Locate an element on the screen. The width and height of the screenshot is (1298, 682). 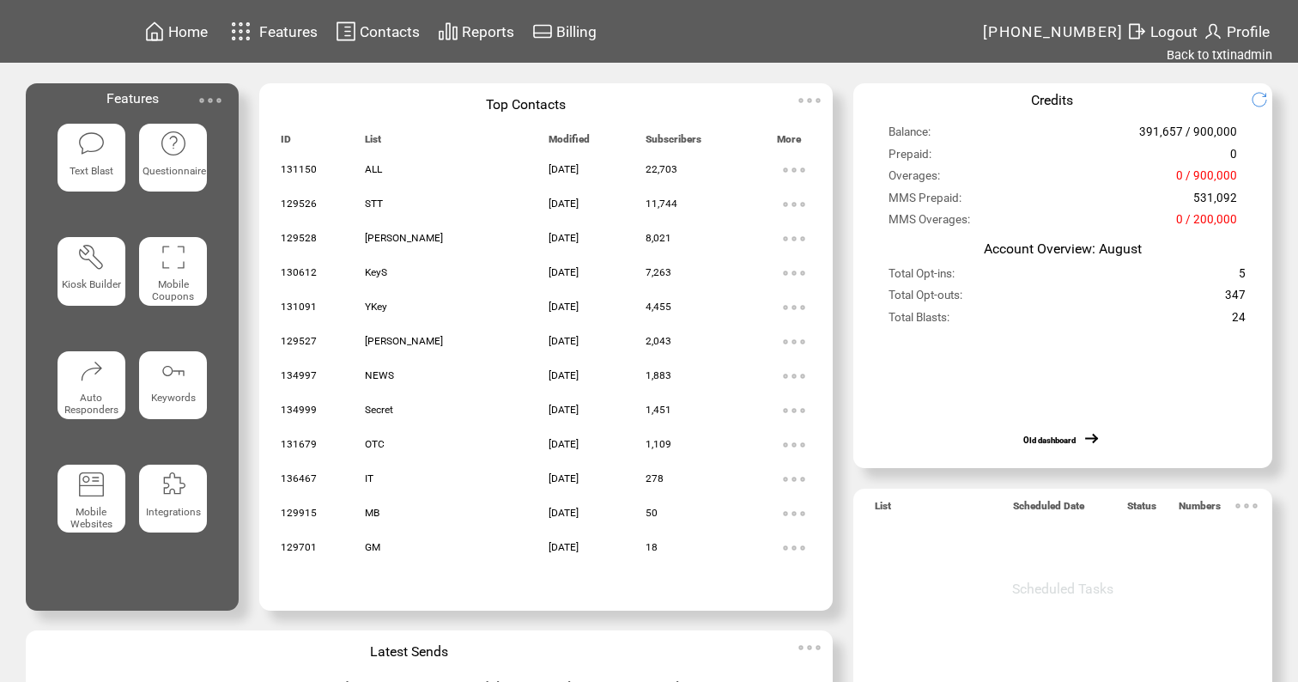
img: home.svg is located at coordinates (155, 31).